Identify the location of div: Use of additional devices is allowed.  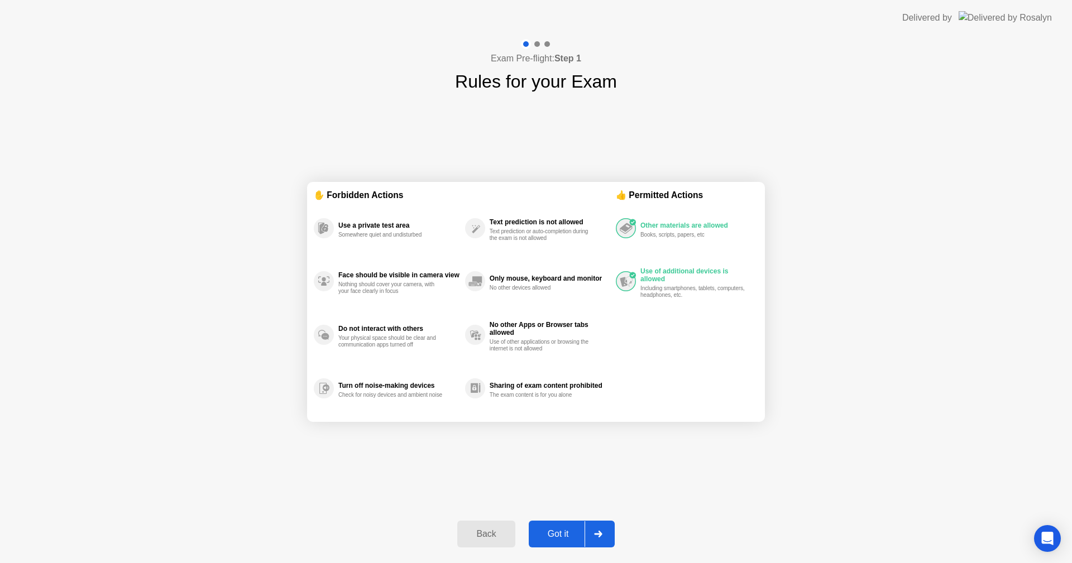
(696, 275).